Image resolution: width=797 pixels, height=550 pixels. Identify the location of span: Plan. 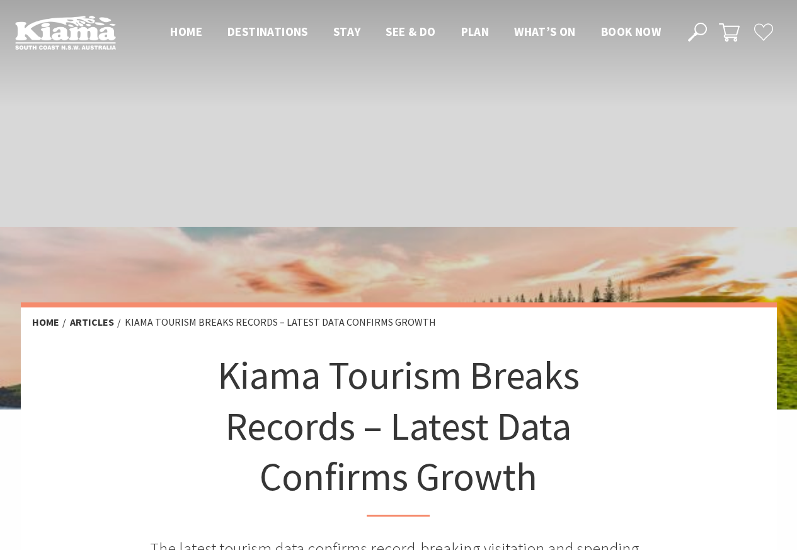
(475, 32).